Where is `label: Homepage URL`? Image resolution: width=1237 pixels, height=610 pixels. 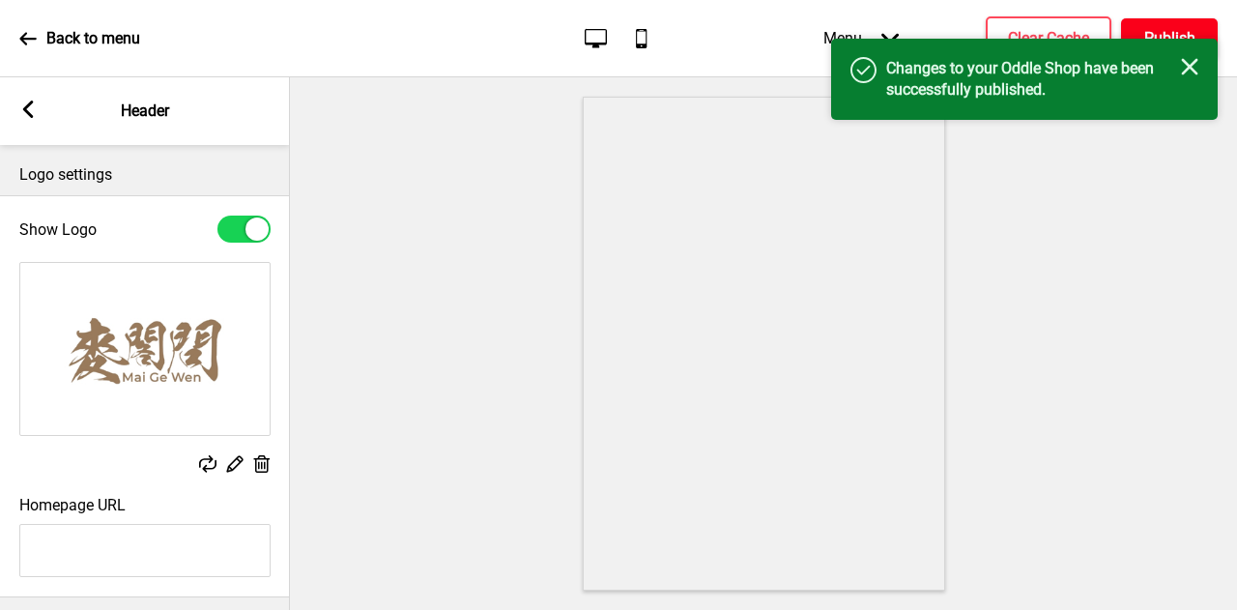
label: Homepage URL is located at coordinates (72, 504).